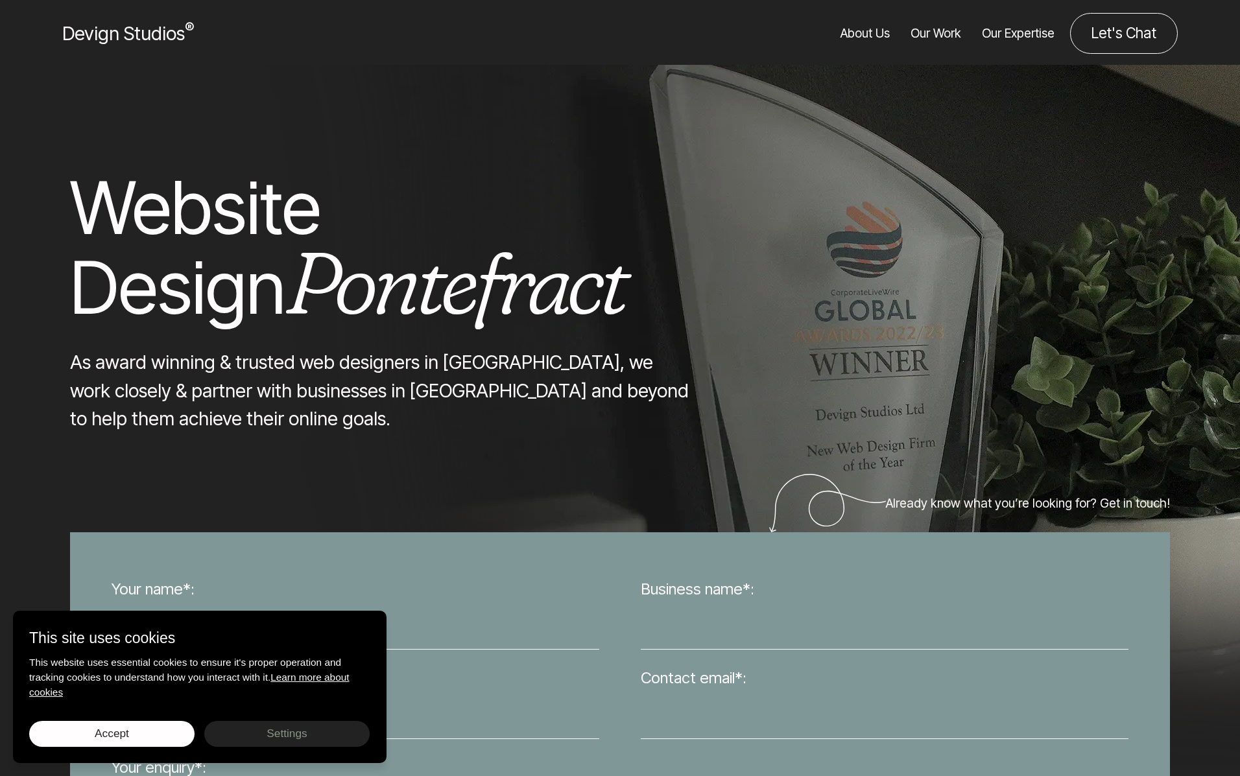 Image resolution: width=1240 pixels, height=776 pixels. I want to click on h1: Website Design, so click(382, 248).